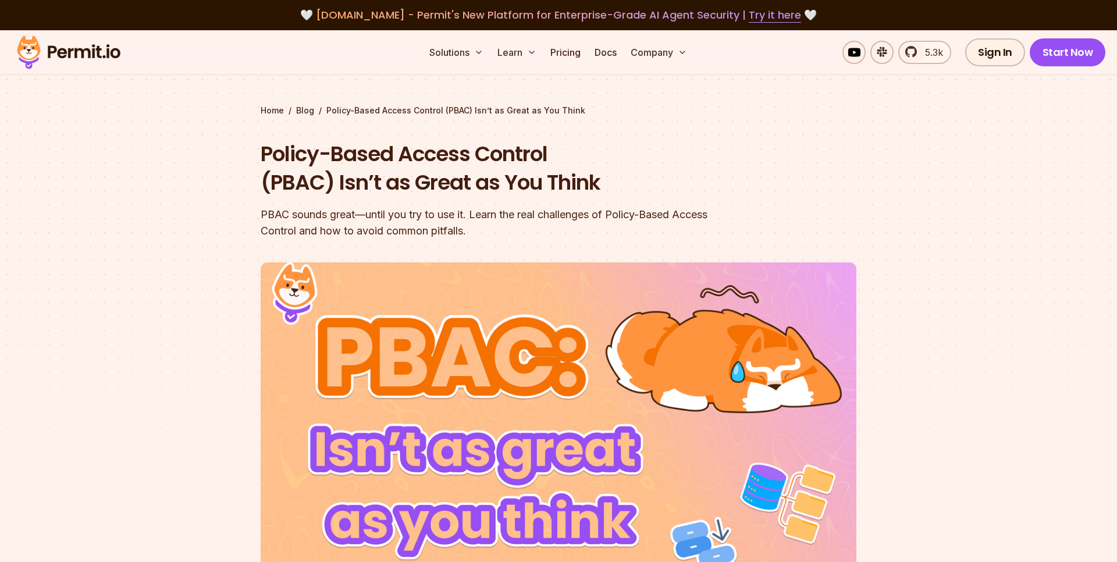  Describe the element at coordinates (456, 52) in the screenshot. I see `button: Solutions` at that location.